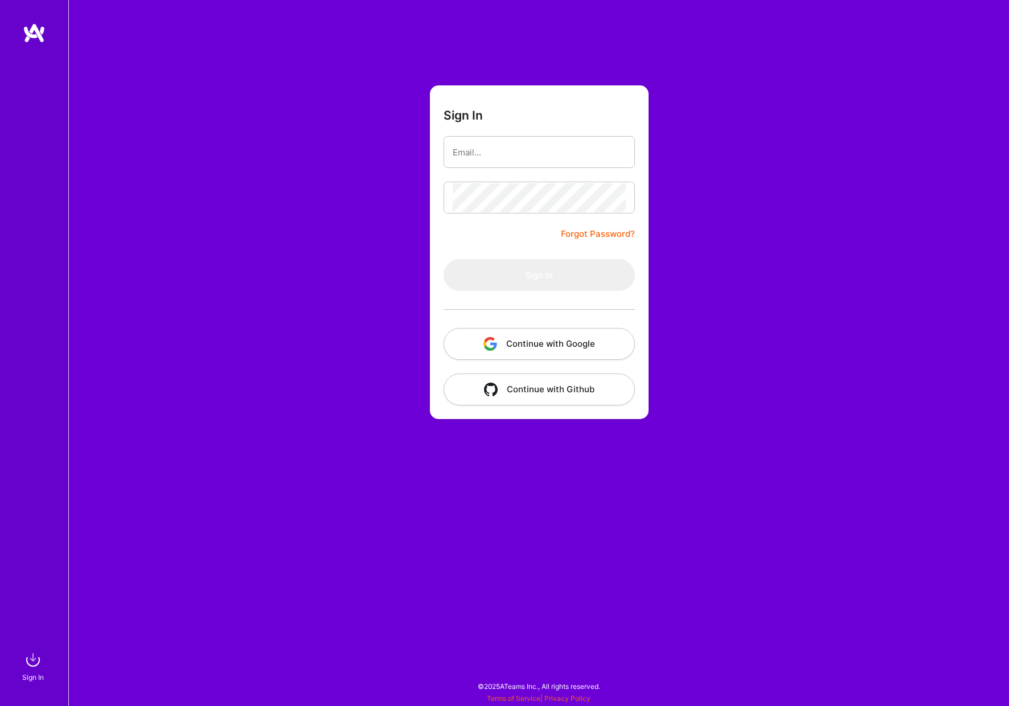 The image size is (1009, 706). I want to click on button: Continue with Google, so click(539, 344).